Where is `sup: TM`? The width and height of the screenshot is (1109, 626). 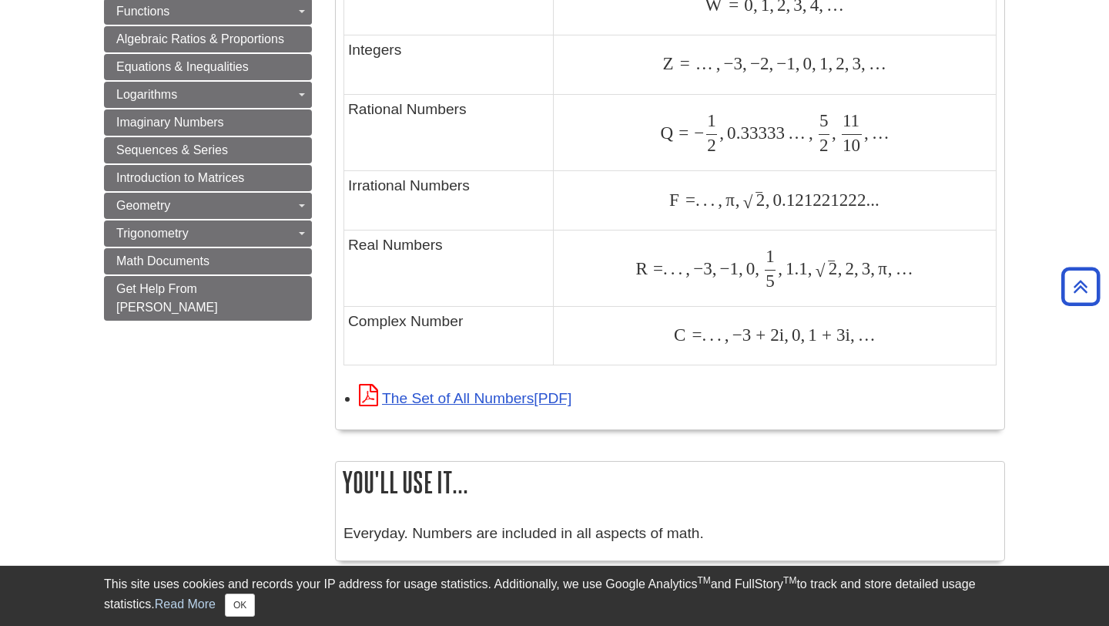
sup: TM is located at coordinates (790, 580).